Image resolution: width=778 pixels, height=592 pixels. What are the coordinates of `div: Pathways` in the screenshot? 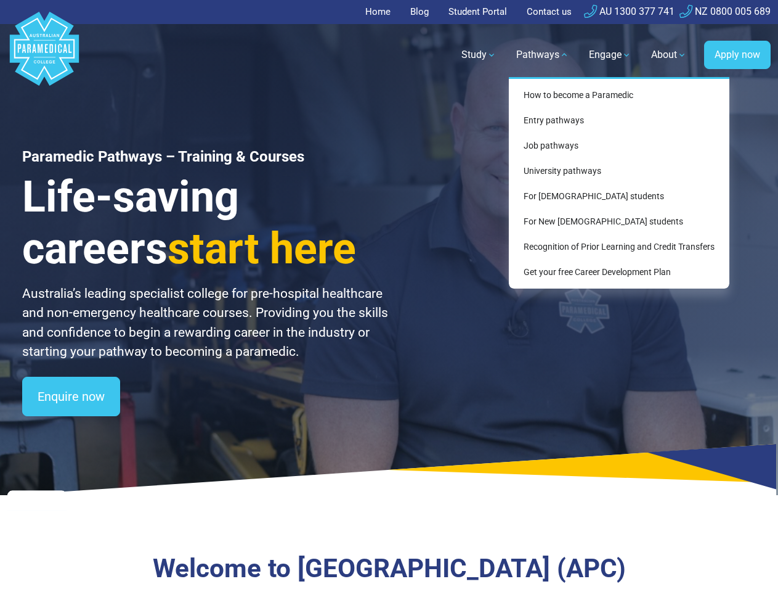 It's located at (619, 182).